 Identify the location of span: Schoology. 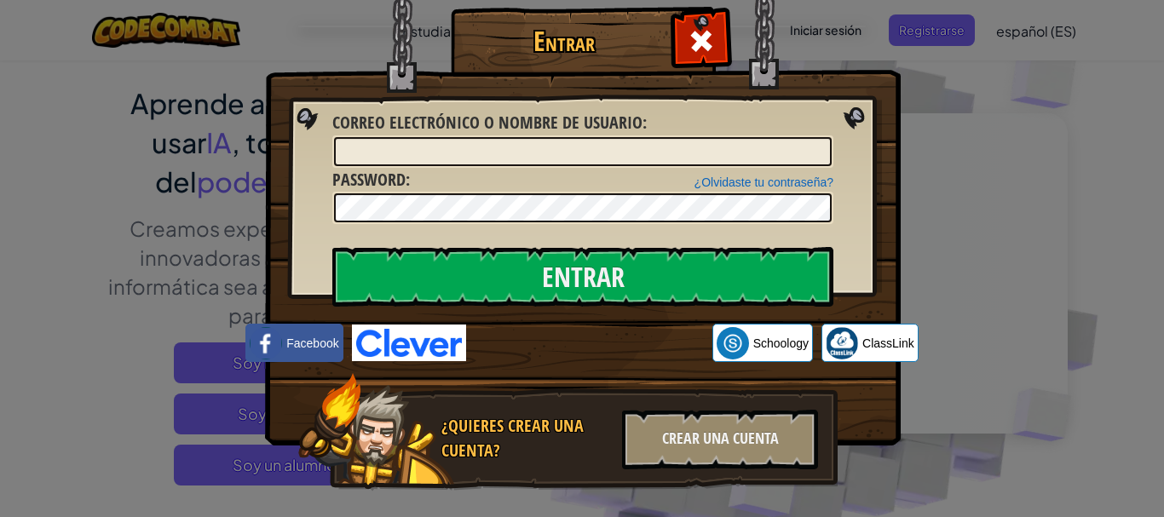
(781, 343).